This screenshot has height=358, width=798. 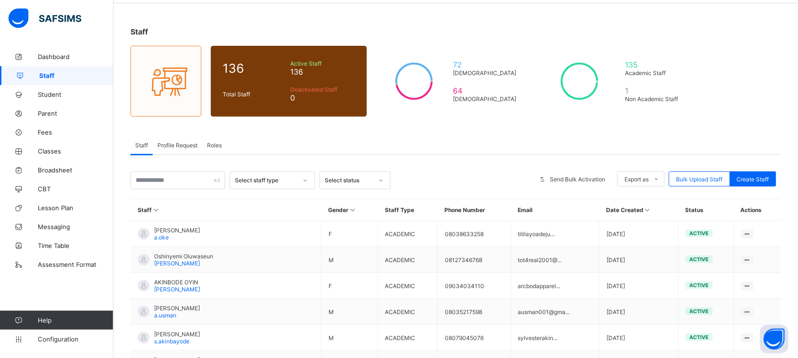 I want to click on span: Fees, so click(x=76, y=132).